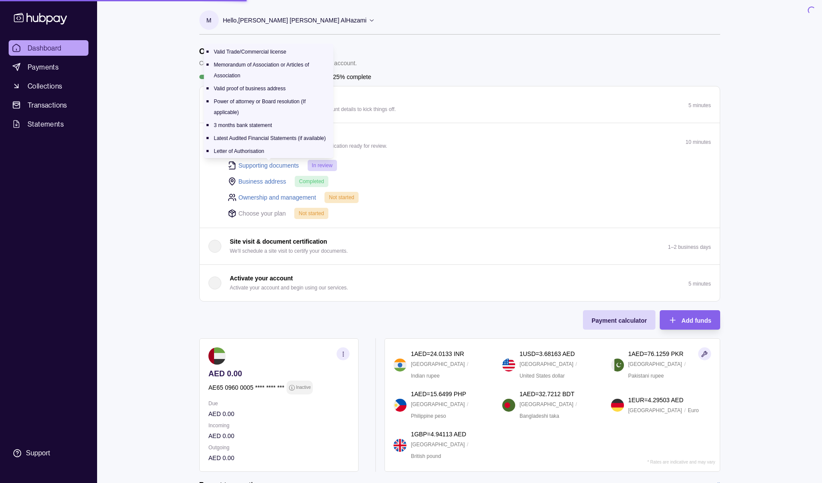  What do you see at coordinates (243, 125) in the screenshot?
I see `p: 3 months bank statement` at bounding box center [243, 125].